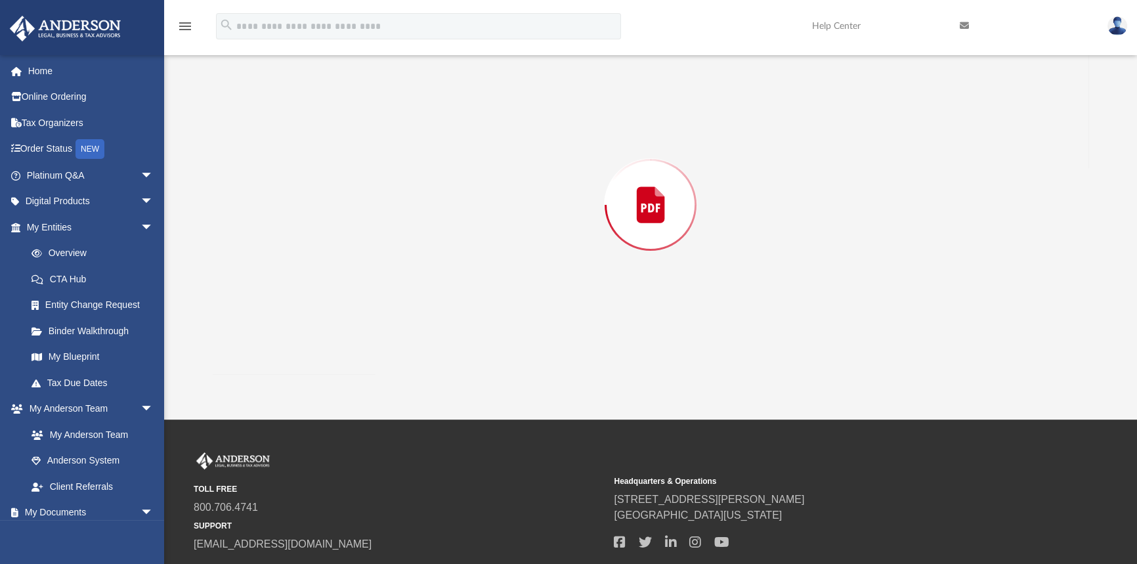 This screenshot has width=1137, height=564. What do you see at coordinates (96, 331) in the screenshot?
I see `a: Binder Walkthrough` at bounding box center [96, 331].